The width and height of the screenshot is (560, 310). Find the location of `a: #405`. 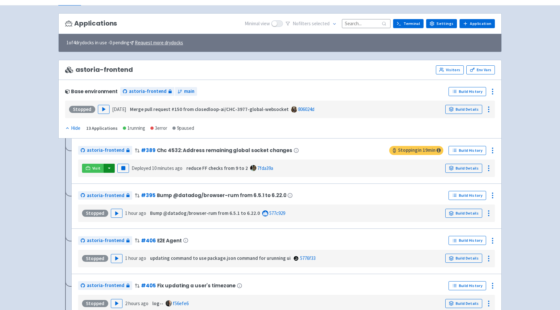

a: #405 is located at coordinates (148, 286).